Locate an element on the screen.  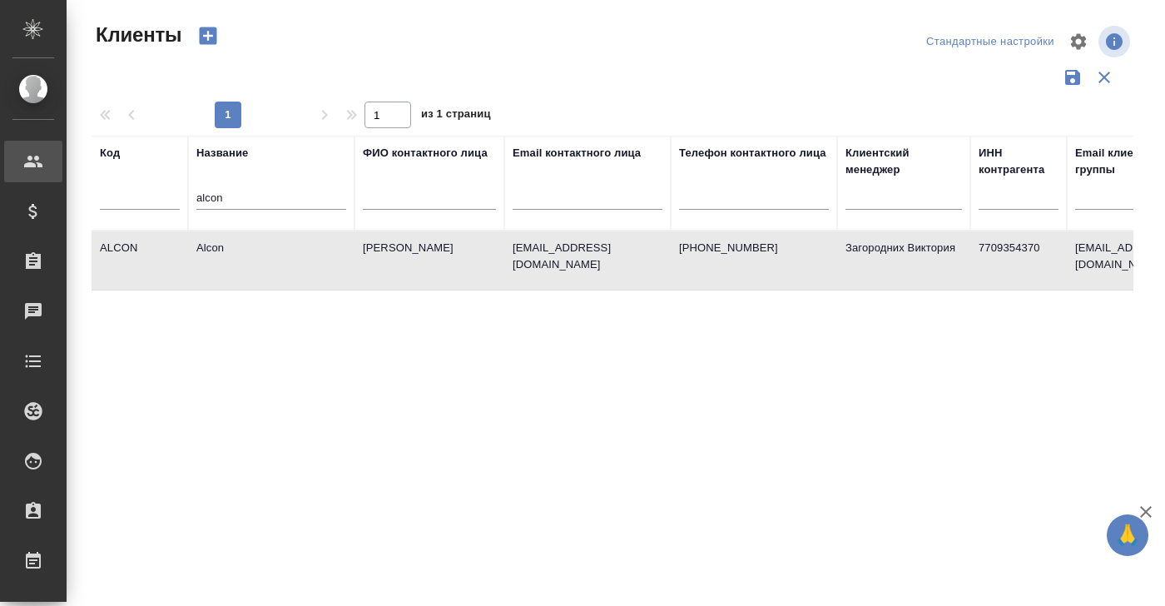
div: Телефон контактного лица is located at coordinates (752, 153).